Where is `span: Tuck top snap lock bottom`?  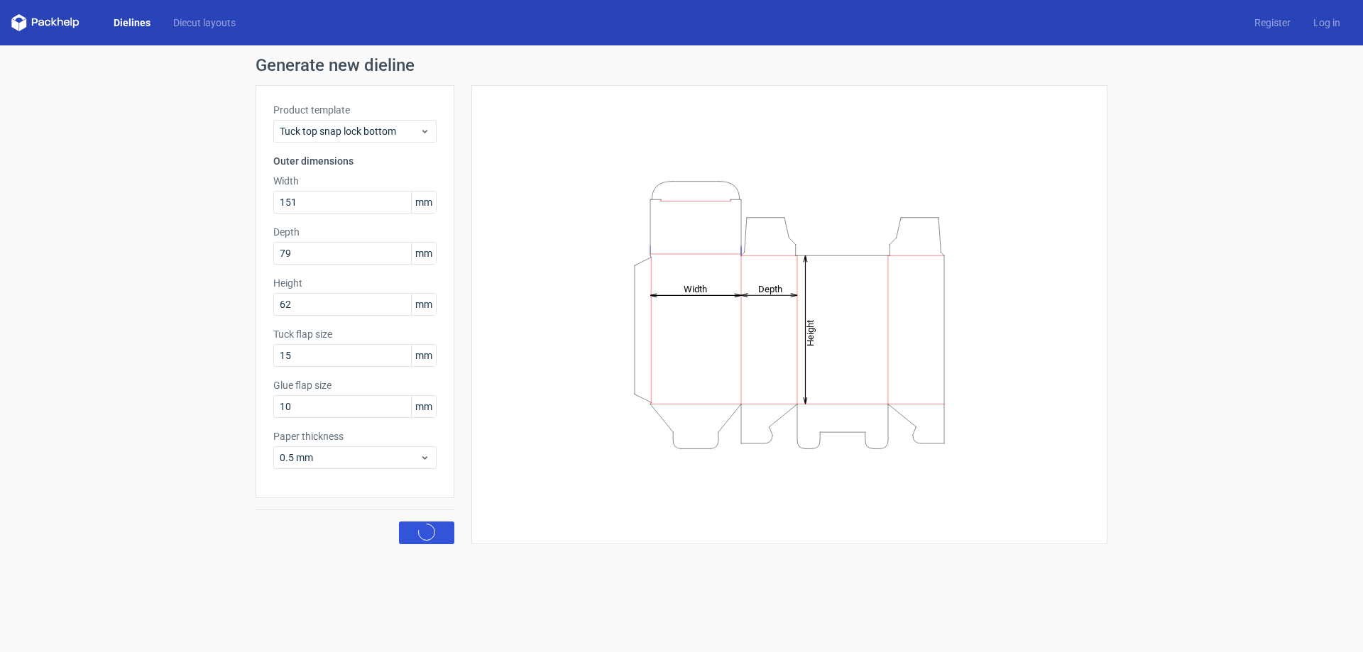
span: Tuck top snap lock bottom is located at coordinates (349, 131).